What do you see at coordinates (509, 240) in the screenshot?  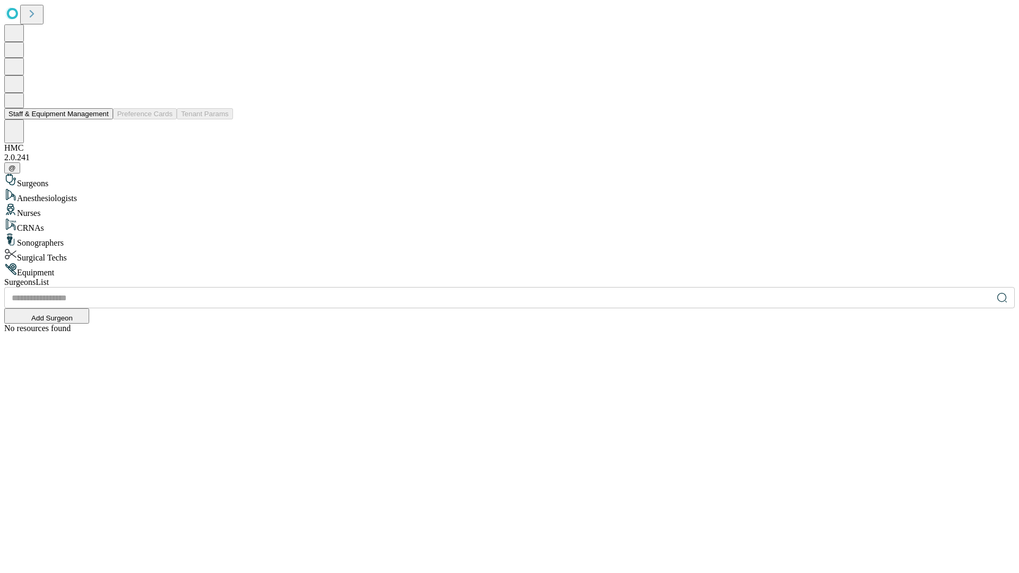 I see `div: Sonographers` at bounding box center [509, 240].